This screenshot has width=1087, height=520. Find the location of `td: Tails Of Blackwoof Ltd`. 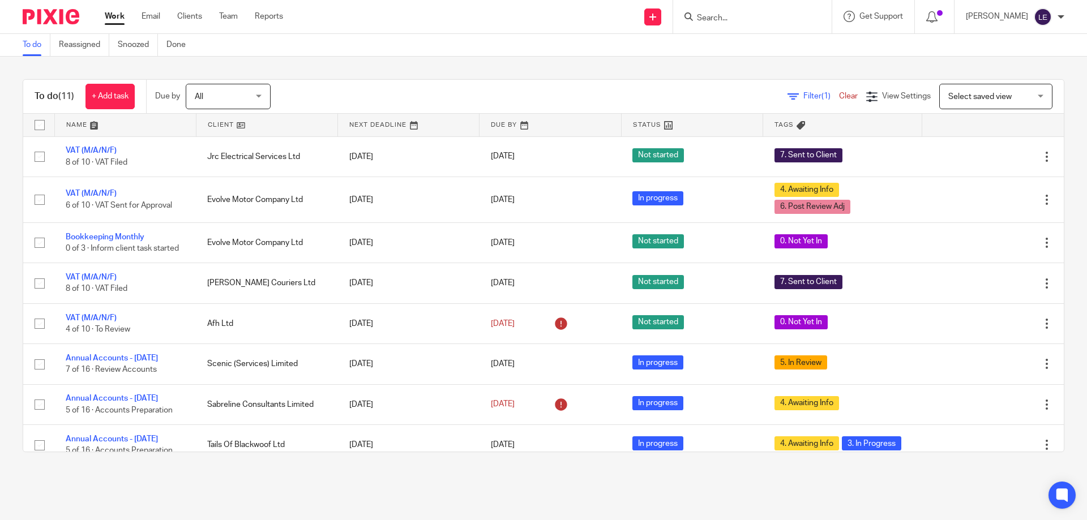

td: Tails Of Blackwoof Ltd is located at coordinates (267, 445).